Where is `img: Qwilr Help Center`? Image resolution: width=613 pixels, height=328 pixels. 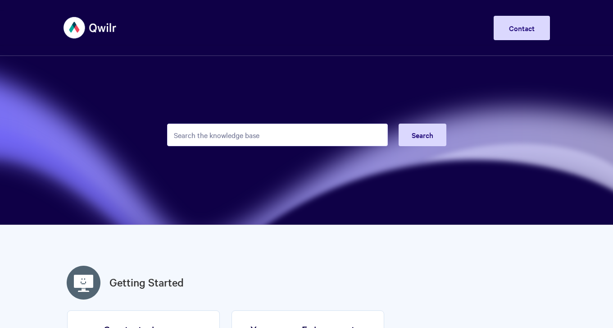
img: Qwilr Help Center is located at coordinates (90, 27).